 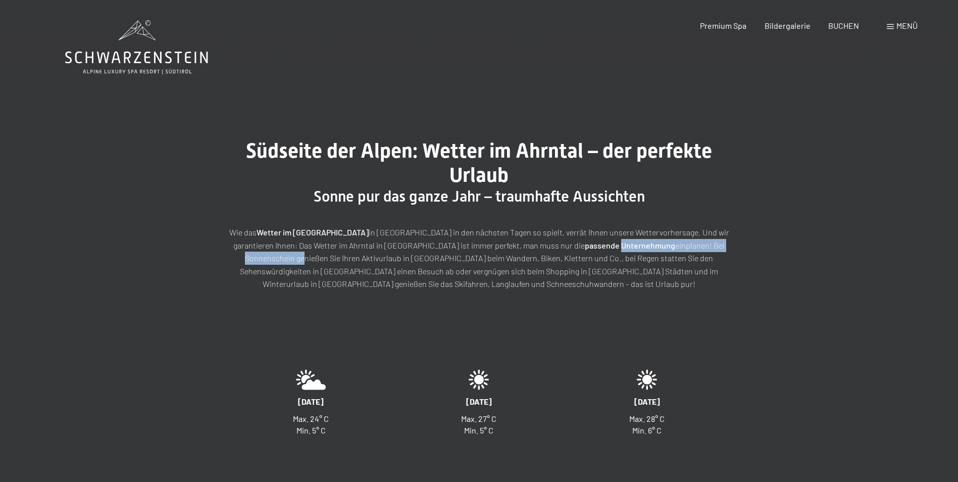 What do you see at coordinates (788, 25) in the screenshot?
I see `a: Bildergalerie` at bounding box center [788, 25].